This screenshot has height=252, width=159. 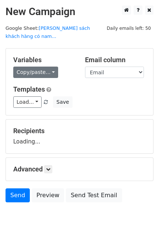 I want to click on h5: Advanced, so click(x=80, y=169).